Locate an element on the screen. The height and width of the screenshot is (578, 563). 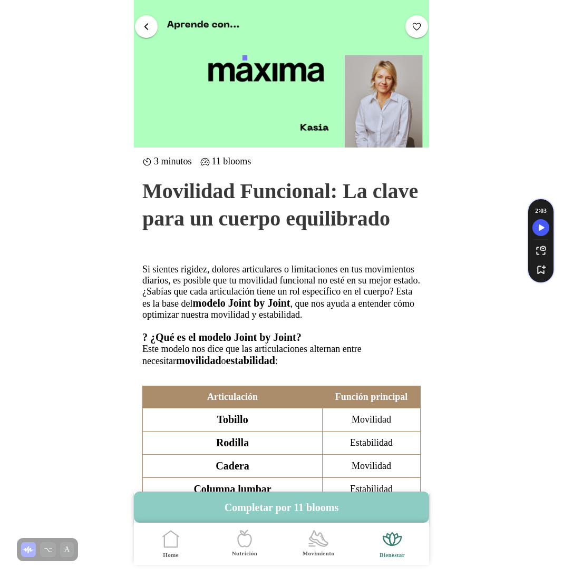
div: Este modelo nos dice que las articulaciones alternan entre necesitar o : is located at coordinates (281, 355).